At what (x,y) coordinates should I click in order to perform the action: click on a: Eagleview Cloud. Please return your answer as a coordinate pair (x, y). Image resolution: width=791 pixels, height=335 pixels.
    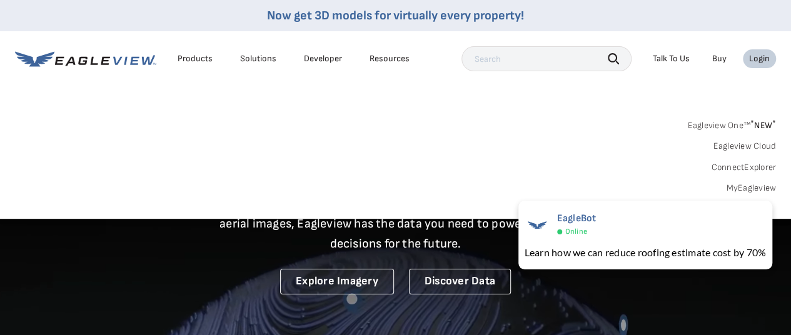
    Looking at the image, I should click on (744, 146).